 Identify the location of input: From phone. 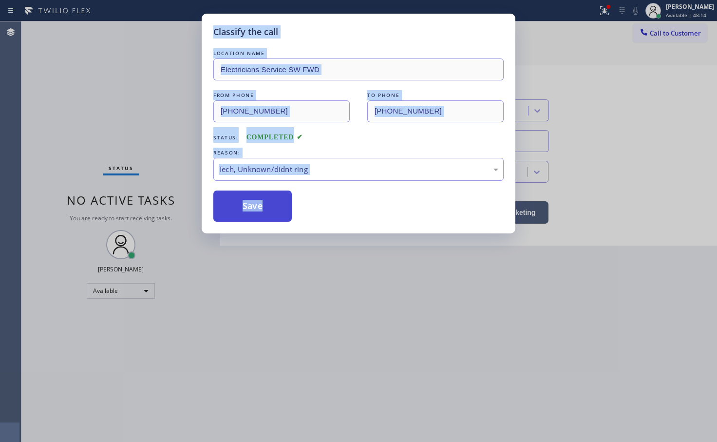
(282, 111).